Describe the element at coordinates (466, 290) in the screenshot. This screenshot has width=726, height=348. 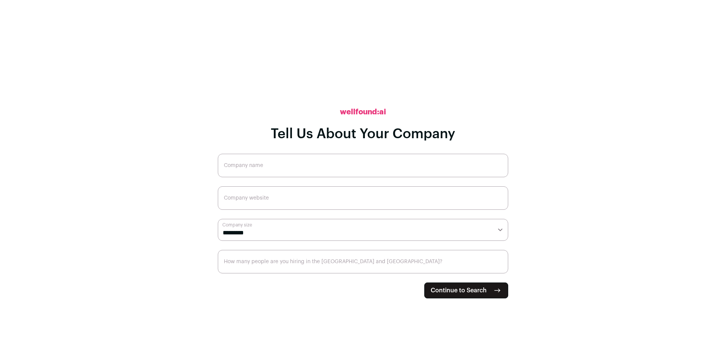
I see `button: Continue to Search` at that location.